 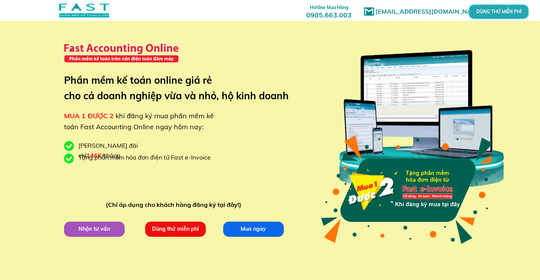 What do you see at coordinates (329, 11) in the screenshot?
I see `h3: 0985.663.003` at bounding box center [329, 11].